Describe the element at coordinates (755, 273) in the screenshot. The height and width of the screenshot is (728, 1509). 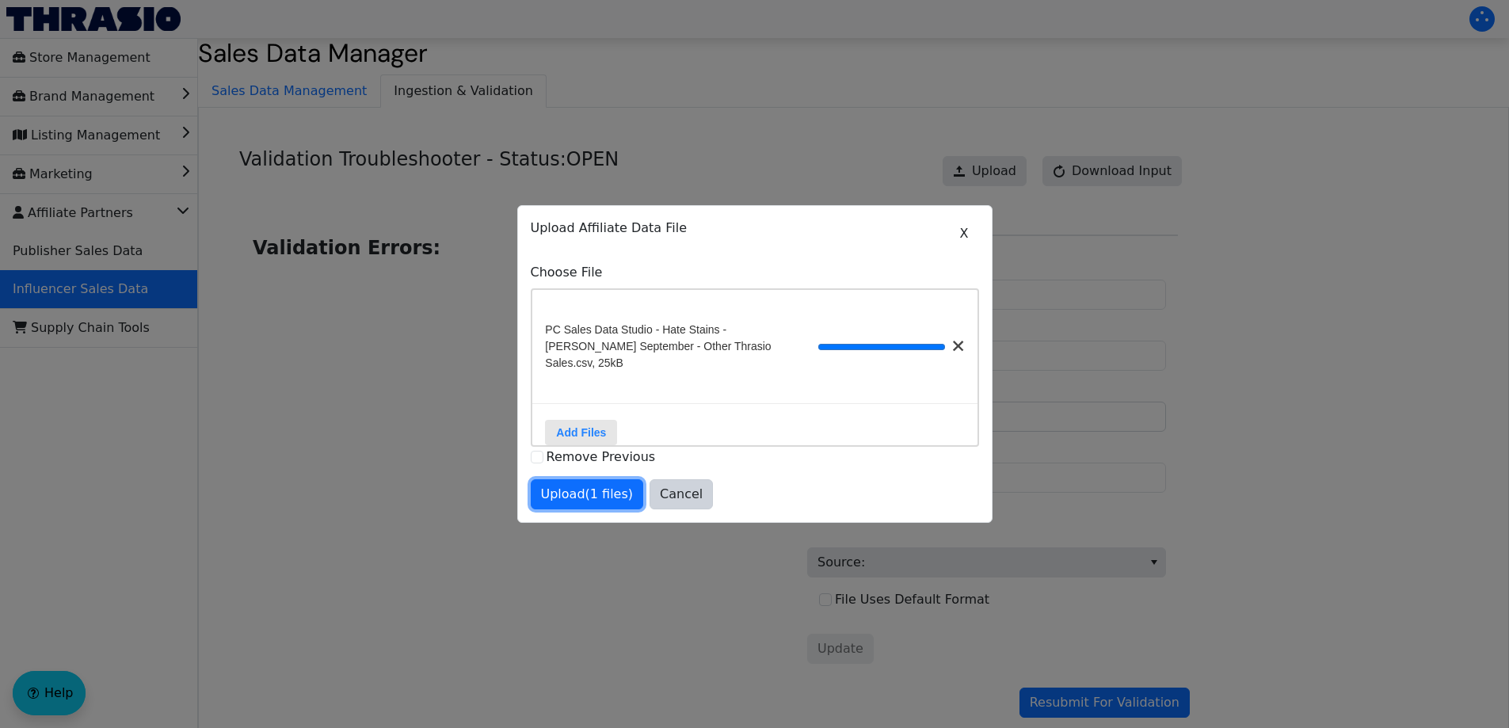
I see `label: Choose File` at that location.